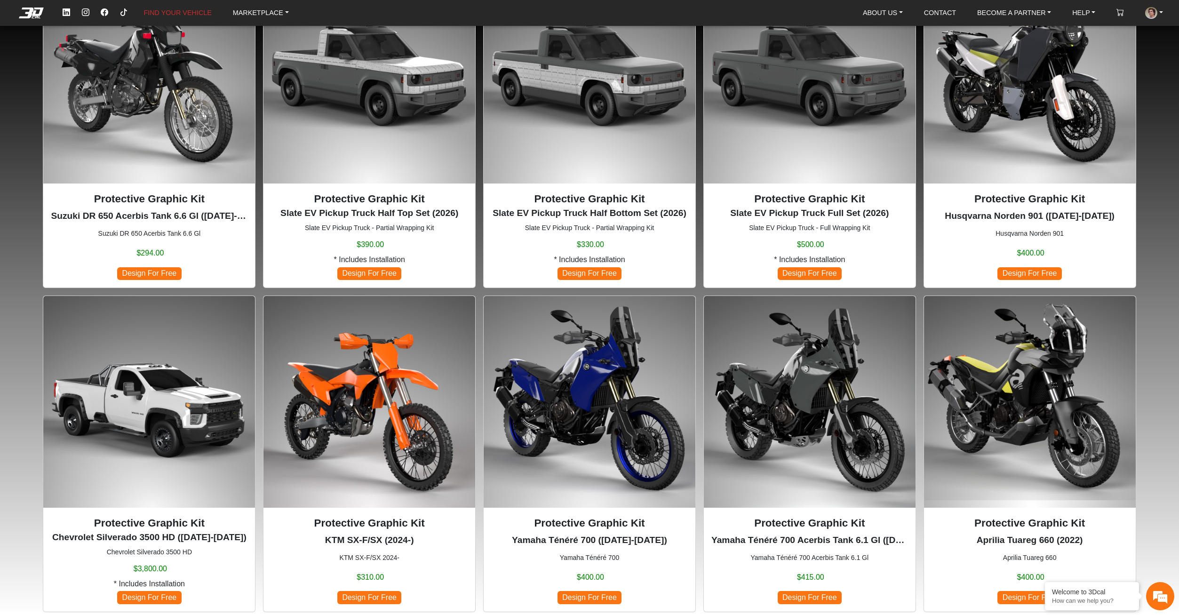 This screenshot has height=615, width=1179. Describe the element at coordinates (810, 402) in the screenshot. I see `img: Ténéré 700 Acerbis Tank 6.1 Gl2019-2024` at that location.